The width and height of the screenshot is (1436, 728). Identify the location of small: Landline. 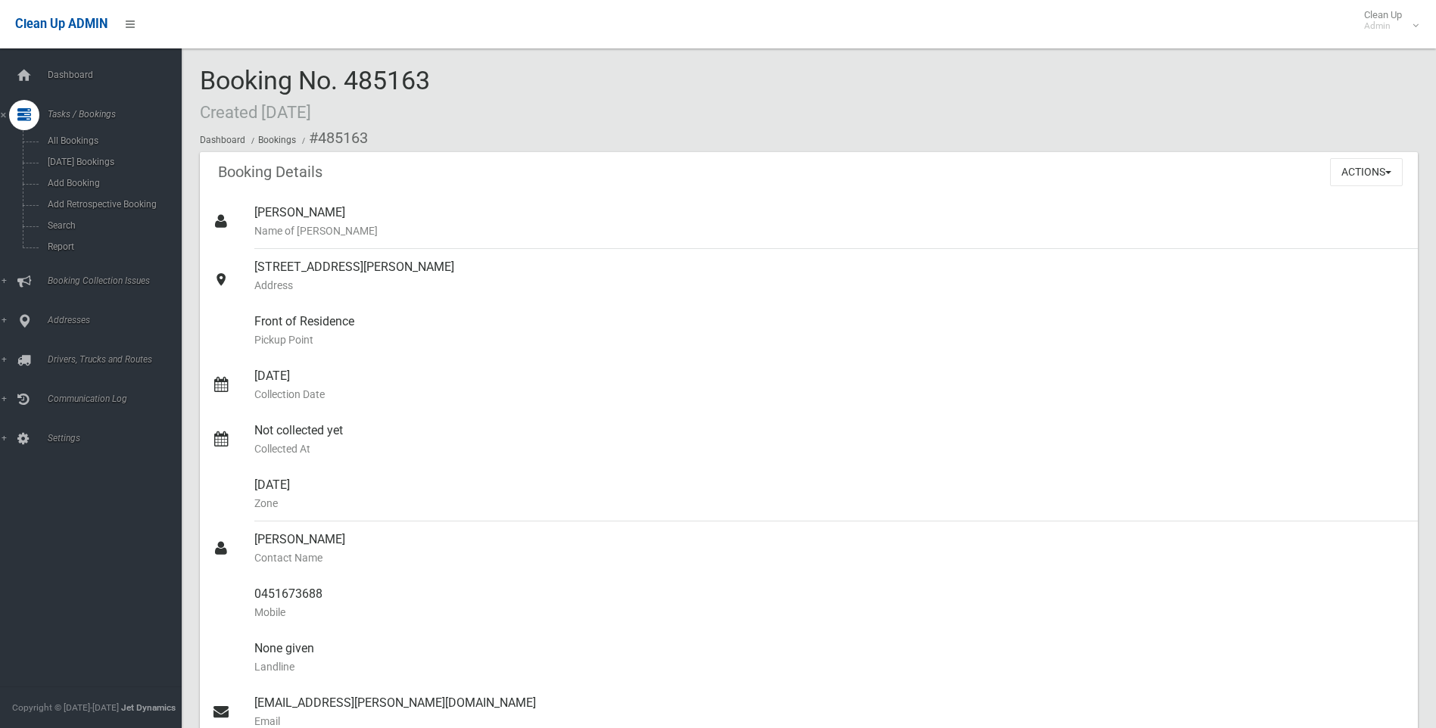
(830, 667).